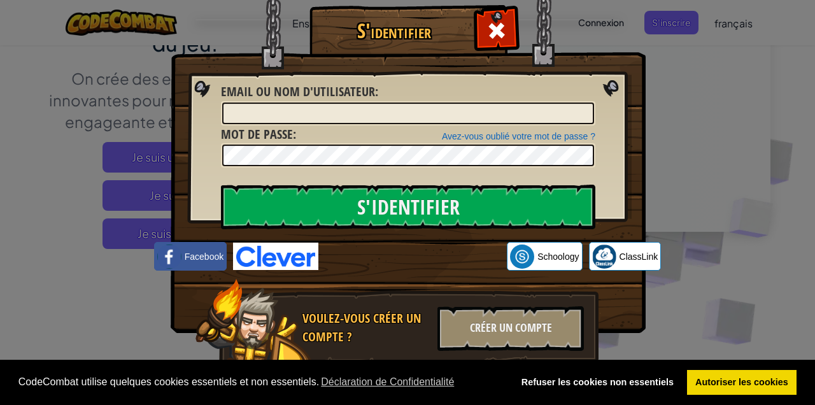 Image resolution: width=815 pixels, height=405 pixels. I want to click on div: Voulez-vous créer un compte ?, so click(366, 327).